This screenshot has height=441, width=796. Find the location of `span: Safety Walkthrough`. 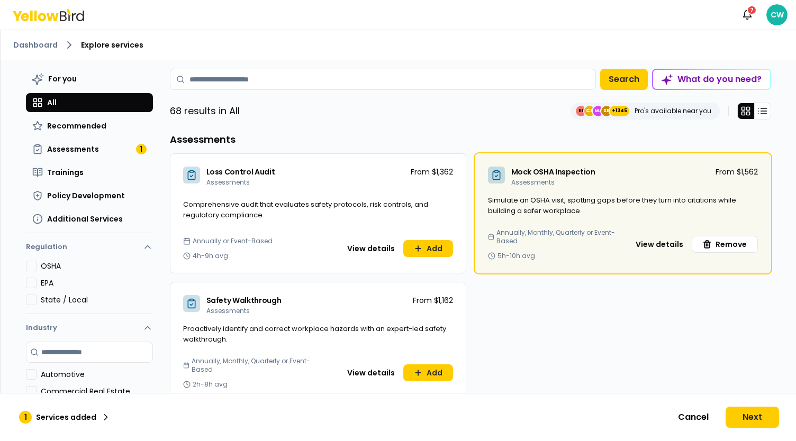

span: Safety Walkthrough is located at coordinates (244, 301).